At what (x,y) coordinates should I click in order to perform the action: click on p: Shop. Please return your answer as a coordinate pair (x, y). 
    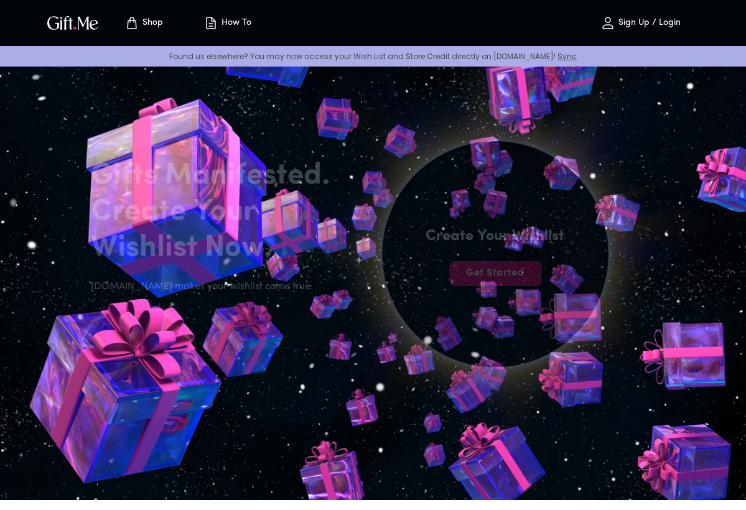
    Looking at the image, I should click on (151, 23).